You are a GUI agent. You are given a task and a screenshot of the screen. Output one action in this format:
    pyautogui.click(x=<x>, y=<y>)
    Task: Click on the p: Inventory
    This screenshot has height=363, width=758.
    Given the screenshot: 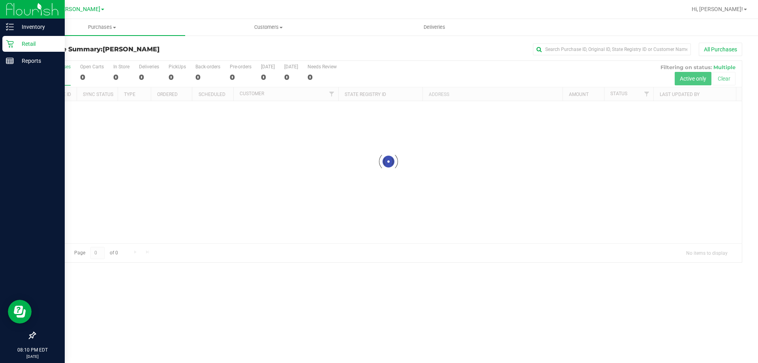 What is the action you would take?
    pyautogui.click(x=38, y=27)
    